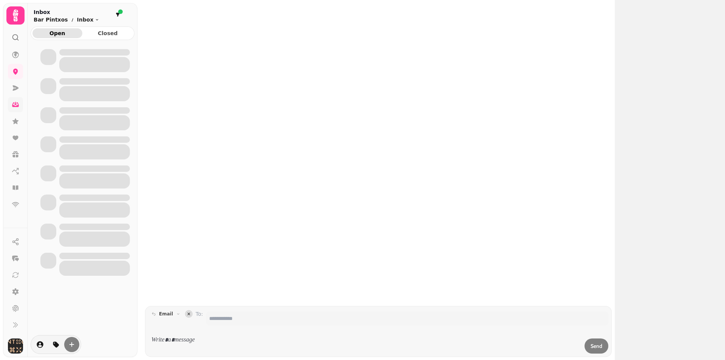  I want to click on label: To:, so click(199, 318).